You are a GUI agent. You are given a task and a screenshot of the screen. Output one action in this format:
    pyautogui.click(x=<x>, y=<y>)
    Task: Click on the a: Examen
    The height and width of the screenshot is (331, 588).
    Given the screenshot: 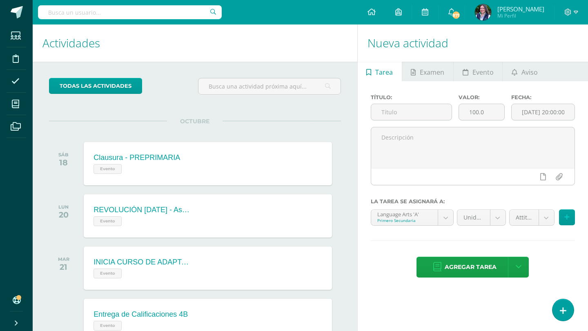 What is the action you would take?
    pyautogui.click(x=427, y=71)
    